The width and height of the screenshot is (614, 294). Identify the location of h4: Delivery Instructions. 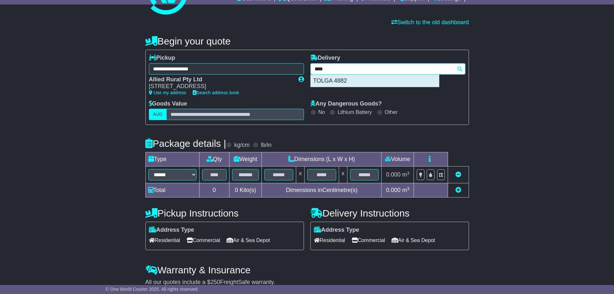
(390, 213).